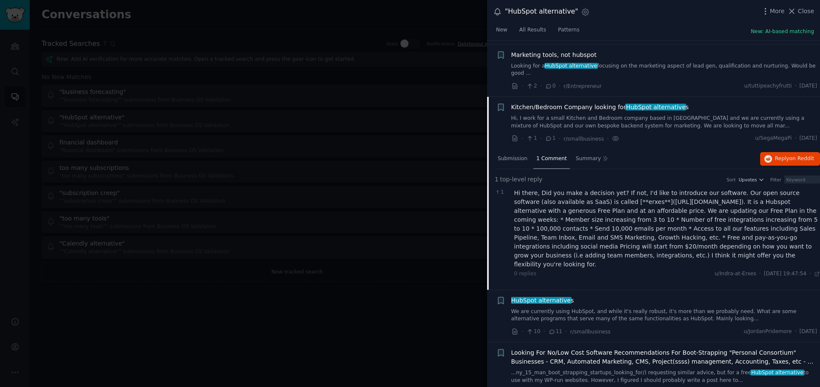 Image resolution: width=820 pixels, height=387 pixels. I want to click on input: Keyword, so click(802, 180).